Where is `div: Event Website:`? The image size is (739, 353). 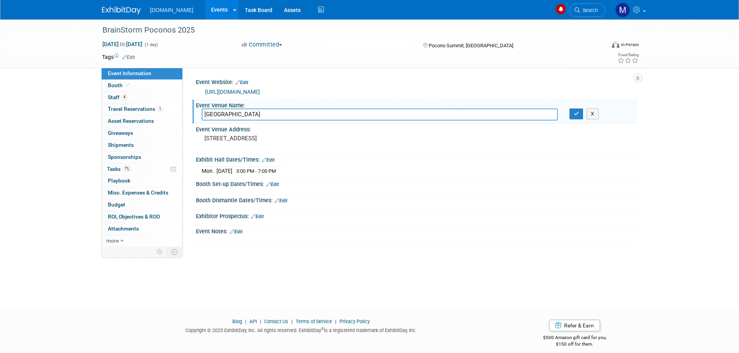
div: Event Website: is located at coordinates (417, 81).